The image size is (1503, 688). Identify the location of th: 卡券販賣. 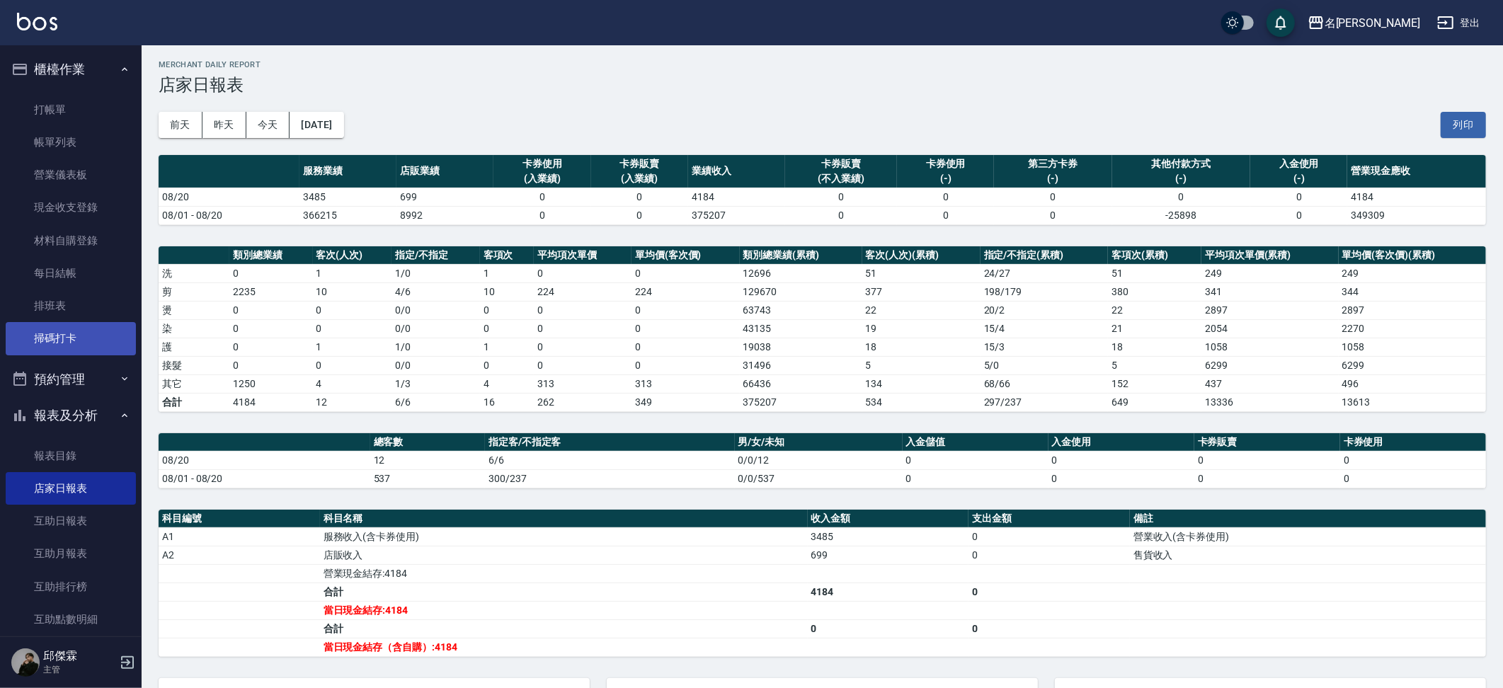
(1268, 443).